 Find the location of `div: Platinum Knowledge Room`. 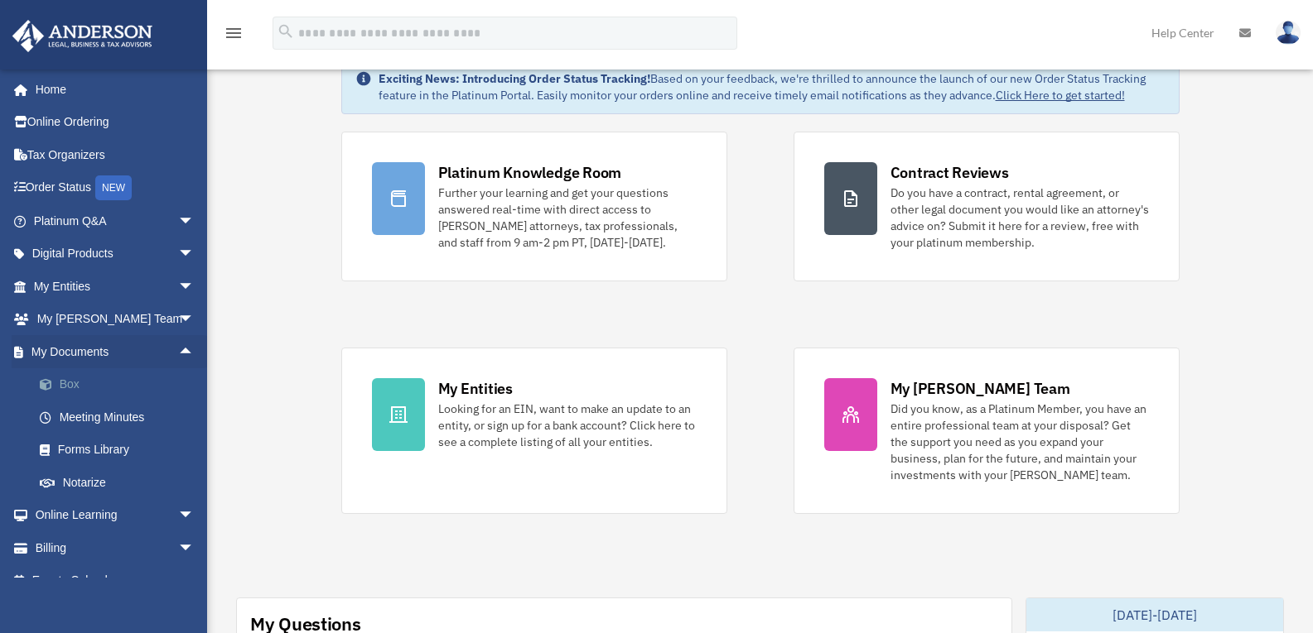

div: Platinum Knowledge Room is located at coordinates (530, 172).